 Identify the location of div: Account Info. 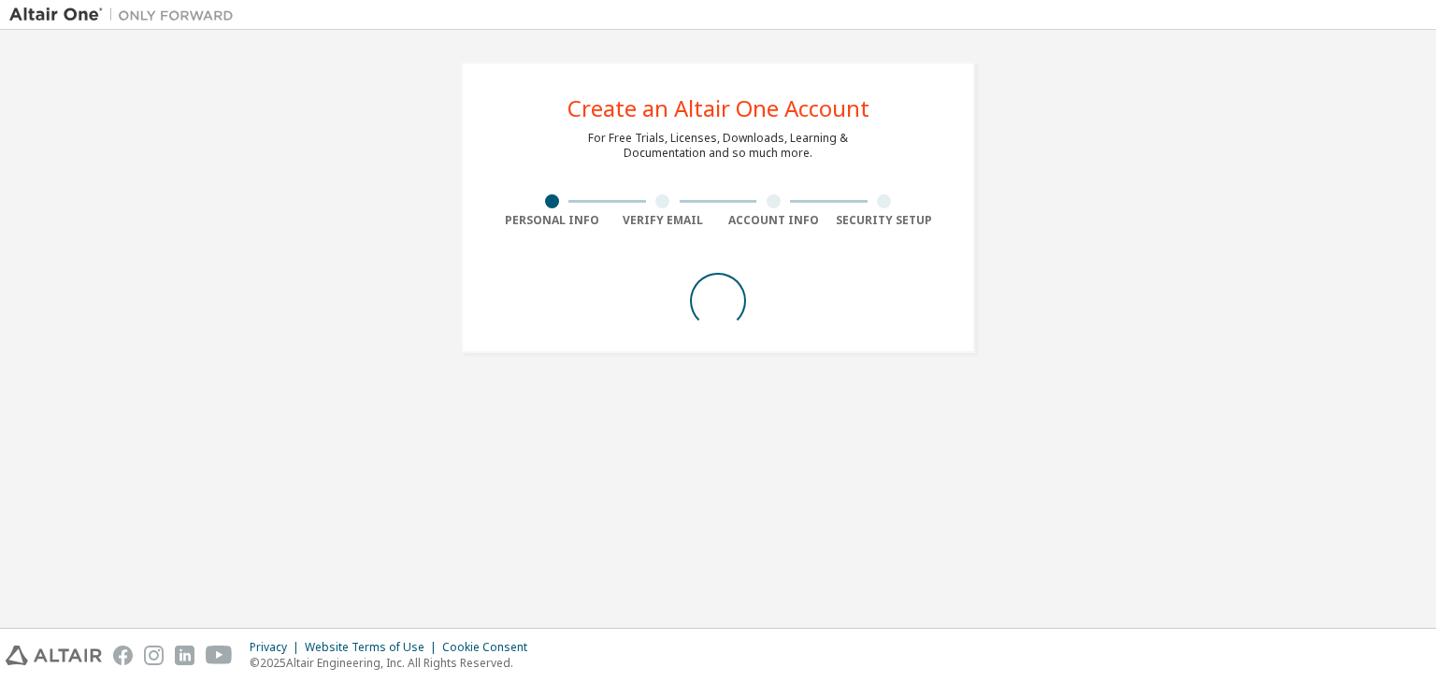
(773, 221).